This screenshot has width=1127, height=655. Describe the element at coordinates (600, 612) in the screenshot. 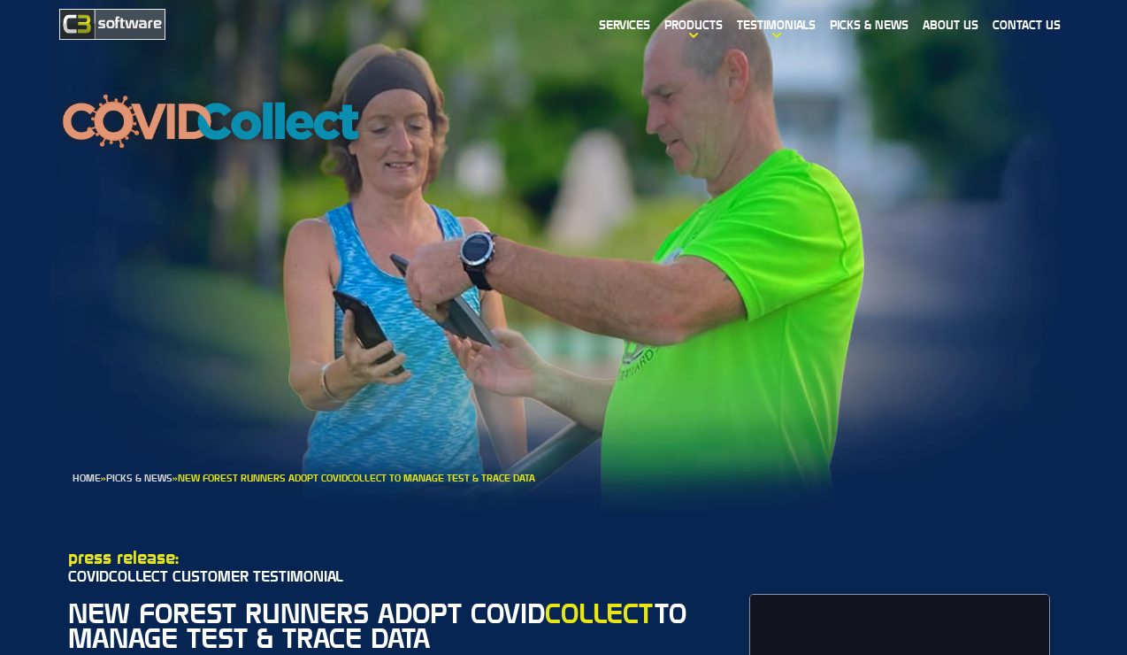

I see `span: Collect` at that location.